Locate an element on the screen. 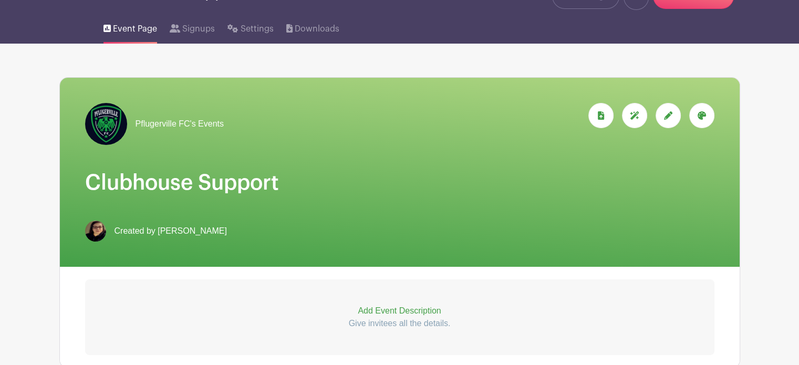  img: PFC_logo_1x1_darkbg.png is located at coordinates (106, 124).